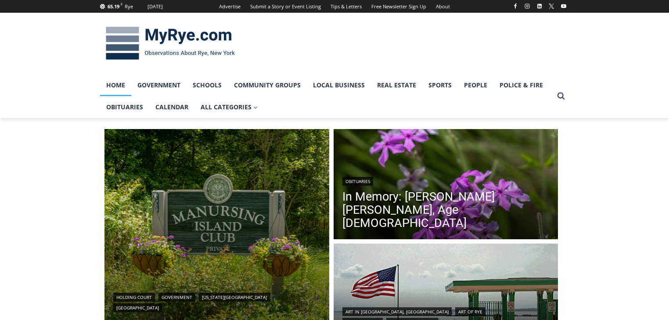  Describe the element at coordinates (122, 4) in the screenshot. I see `span: F` at that location.